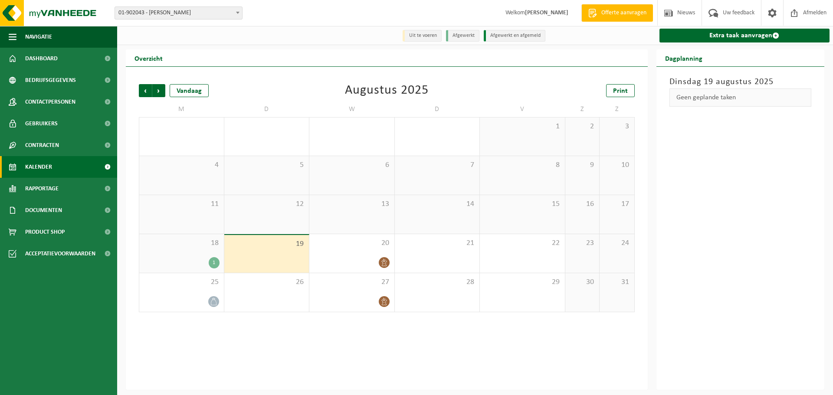  Describe the element at coordinates (583, 204) in the screenshot. I see `span: 16` at that location.